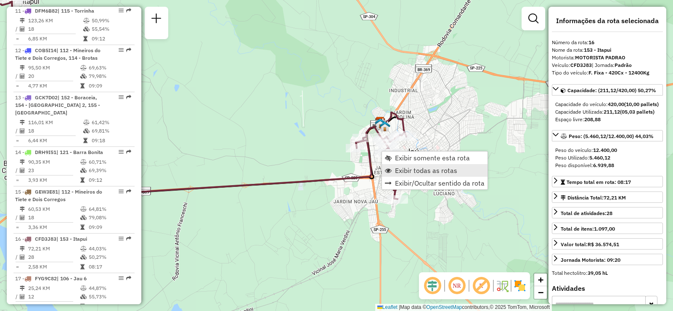  I want to click on span: Peso: (5.460,12/12.400,00) 44,03%, so click(611, 136).